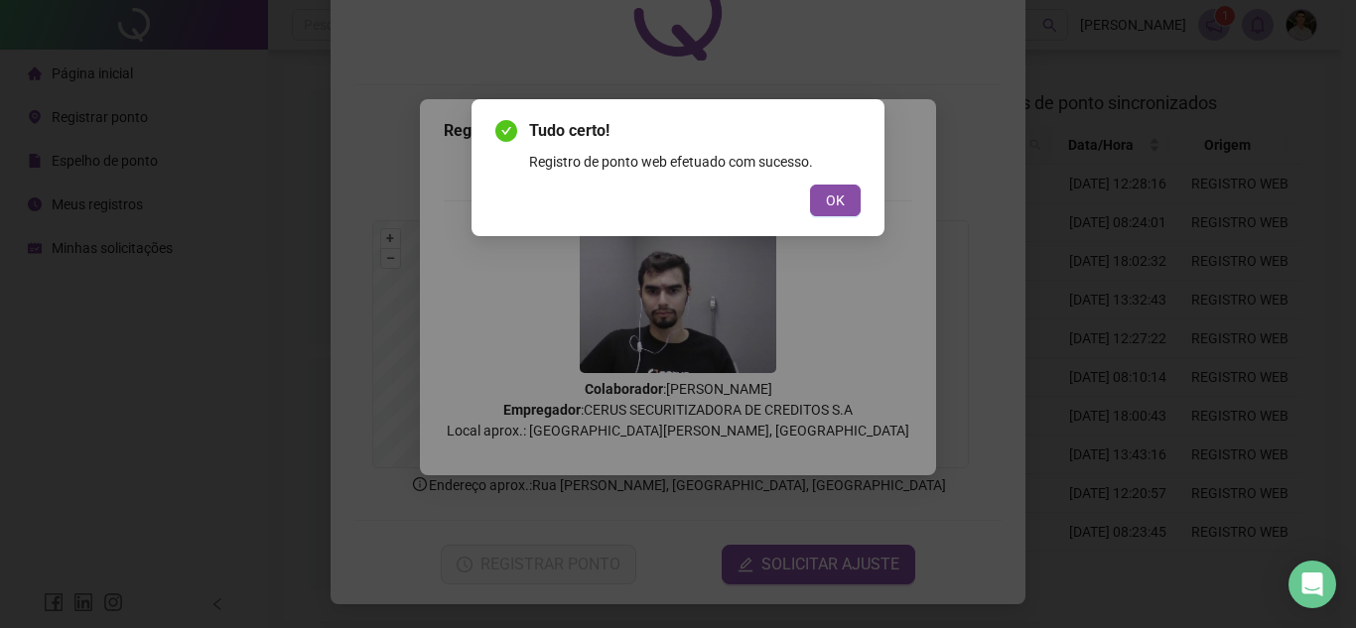 The height and width of the screenshot is (628, 1356). Describe the element at coordinates (835, 201) in the screenshot. I see `span: OK` at that location.